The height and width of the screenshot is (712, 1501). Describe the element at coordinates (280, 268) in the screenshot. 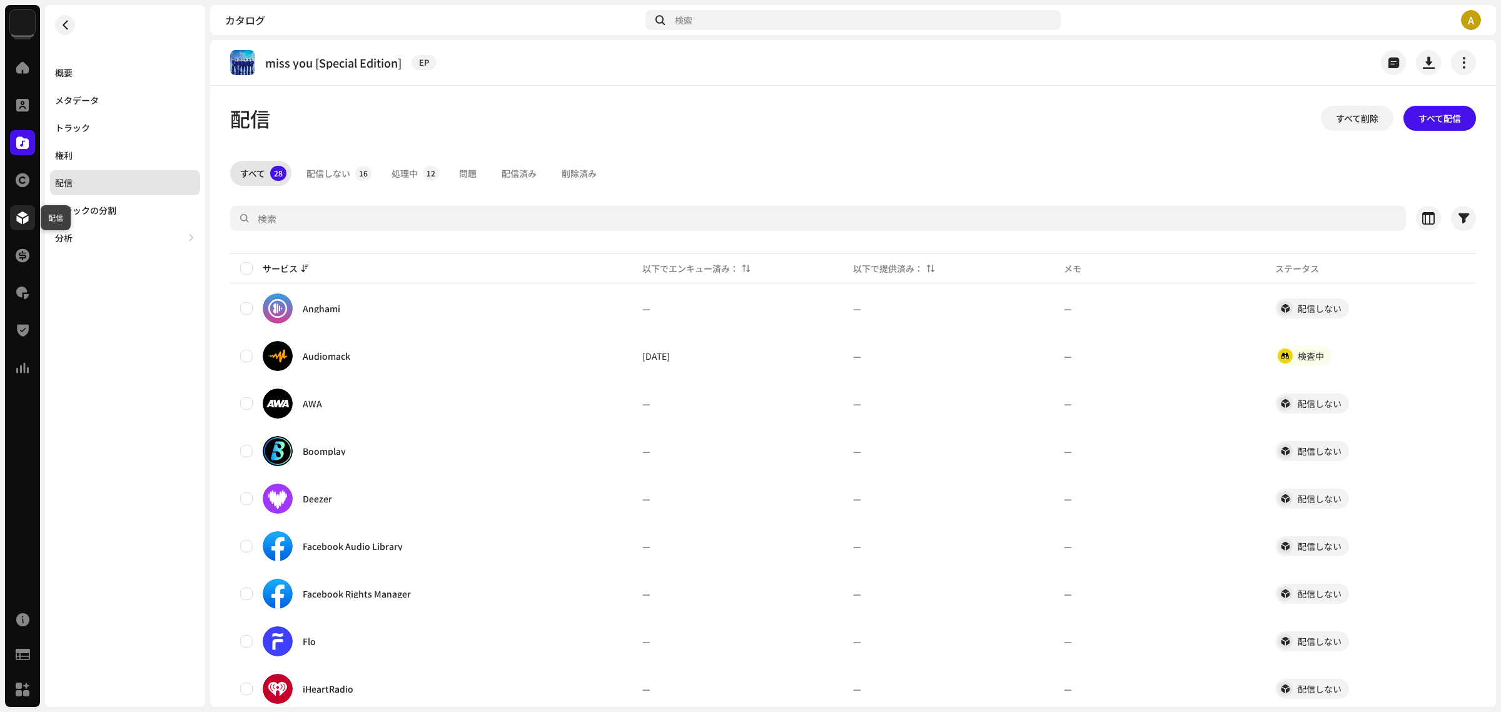

I see `div: サービス` at that location.